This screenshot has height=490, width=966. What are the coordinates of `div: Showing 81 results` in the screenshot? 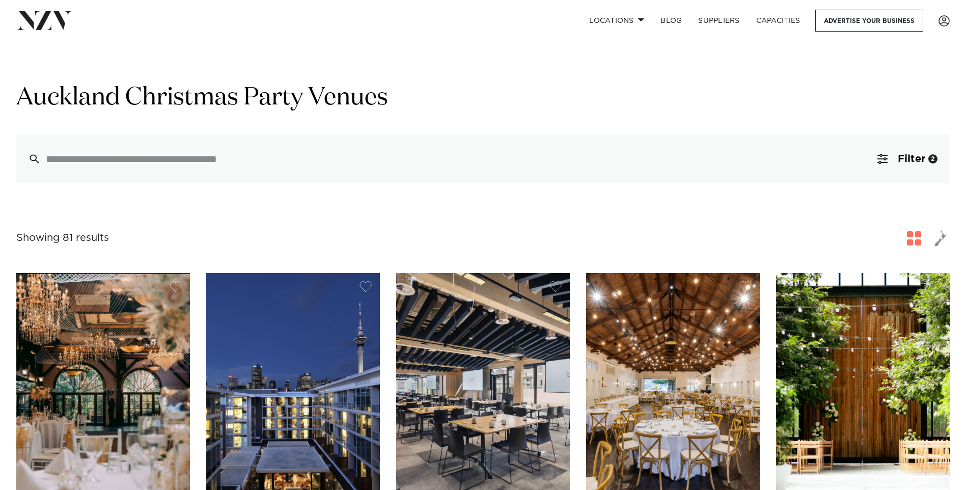 It's located at (63, 238).